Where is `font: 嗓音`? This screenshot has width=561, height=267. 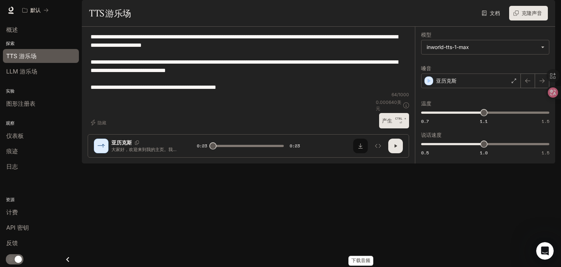 font: 嗓音 is located at coordinates (426, 68).